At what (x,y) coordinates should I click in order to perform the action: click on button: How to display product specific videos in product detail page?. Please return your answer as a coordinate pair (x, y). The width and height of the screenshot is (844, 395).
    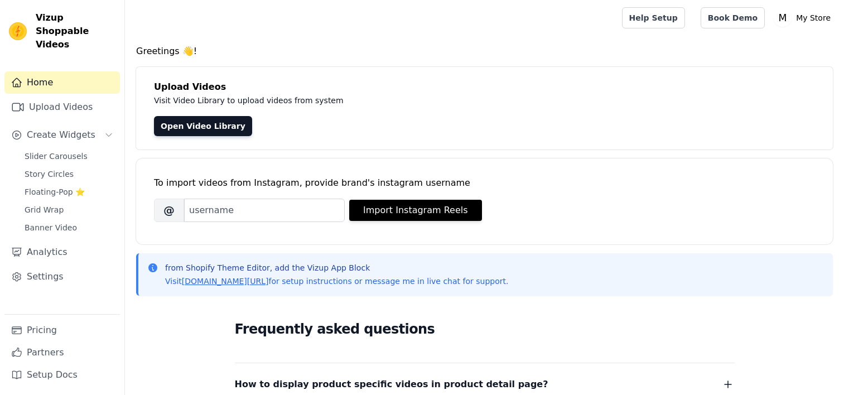
    Looking at the image, I should click on (485, 384).